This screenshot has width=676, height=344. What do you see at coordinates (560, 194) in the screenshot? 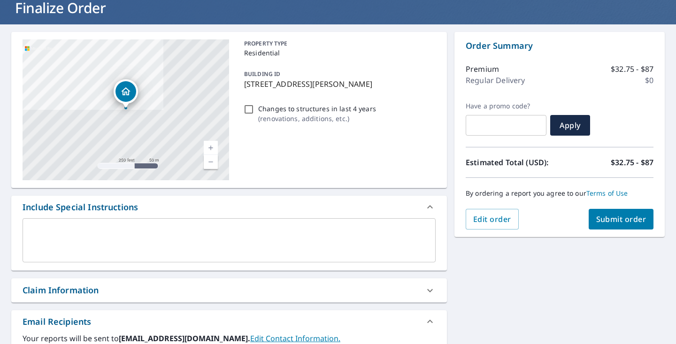
I see `p: By ordering a report you agree to our` at bounding box center [560, 194].